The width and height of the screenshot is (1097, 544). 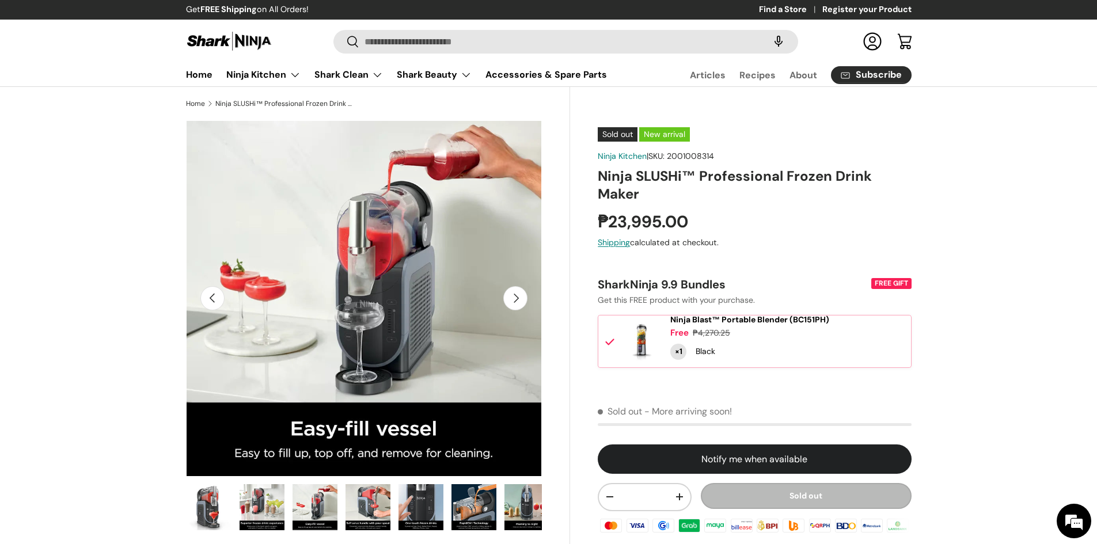 I want to click on img: bpi, so click(x=768, y=526).